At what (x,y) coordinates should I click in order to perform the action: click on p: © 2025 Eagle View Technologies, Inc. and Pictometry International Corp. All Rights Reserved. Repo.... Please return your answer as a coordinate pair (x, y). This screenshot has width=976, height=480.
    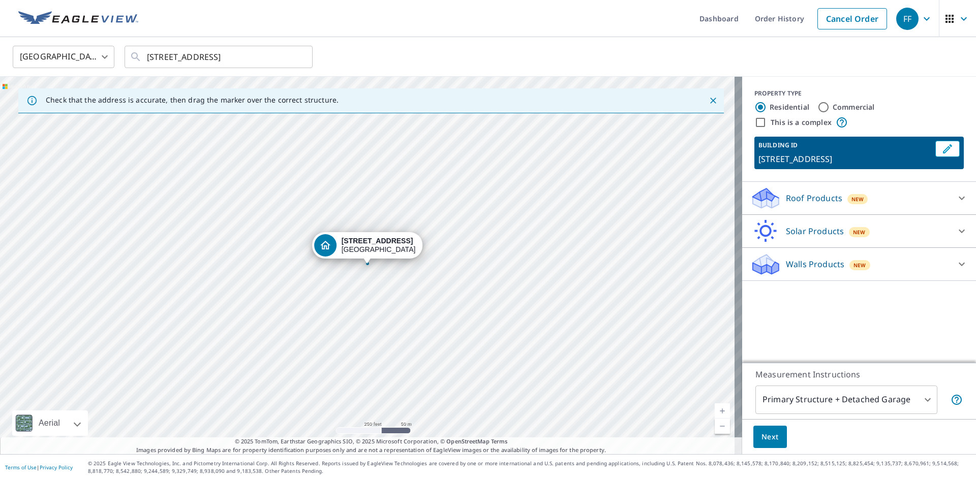
    Looking at the image, I should click on (529, 467).